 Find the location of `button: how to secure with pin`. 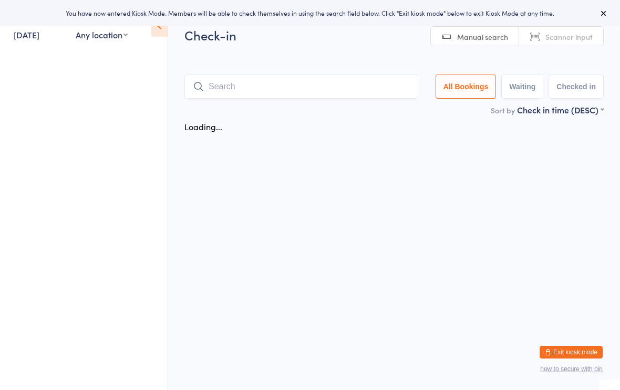

button: how to secure with pin is located at coordinates (571, 369).